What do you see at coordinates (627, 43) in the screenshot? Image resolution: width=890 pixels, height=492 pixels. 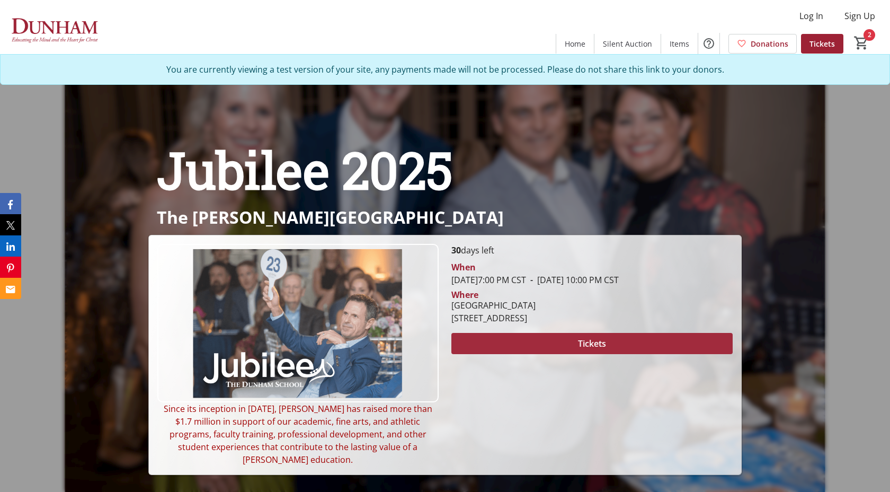 I see `span: Silent Auction` at bounding box center [627, 43].